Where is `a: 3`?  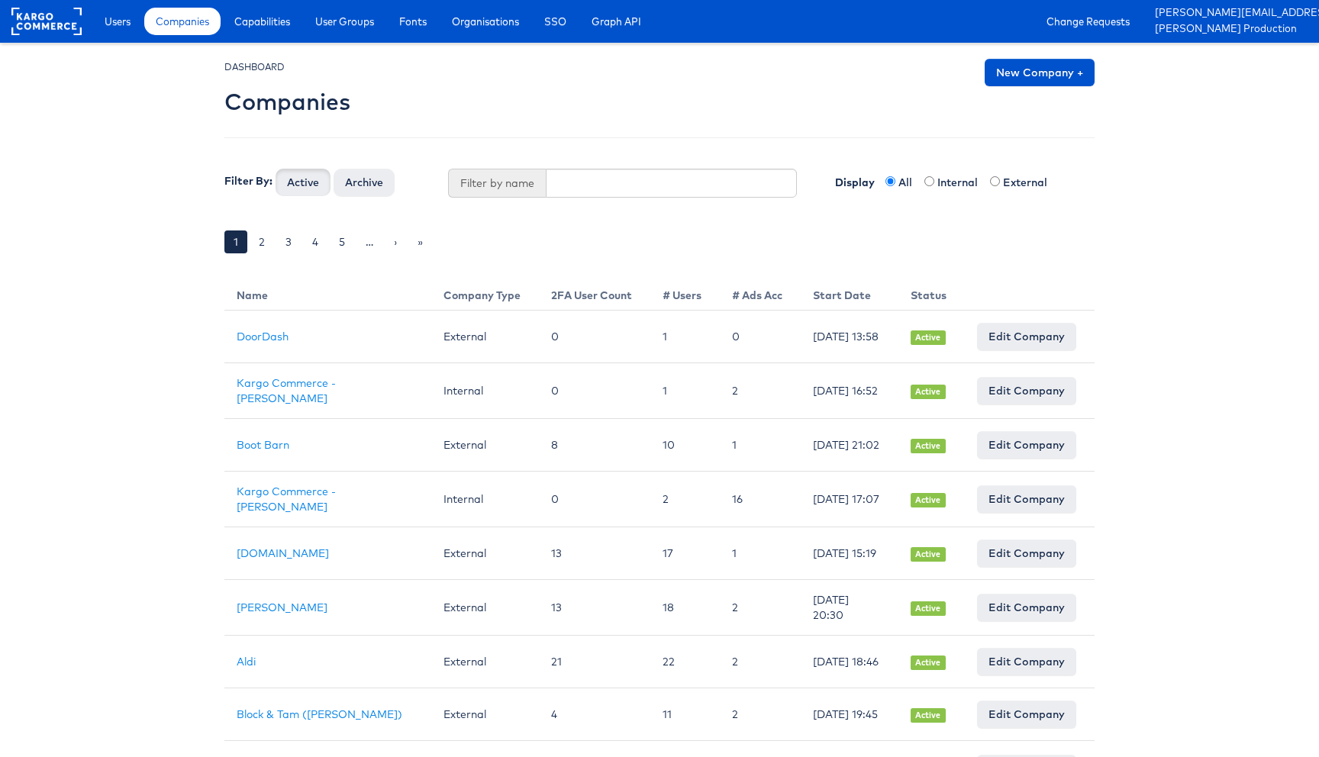 a: 3 is located at coordinates (288, 242).